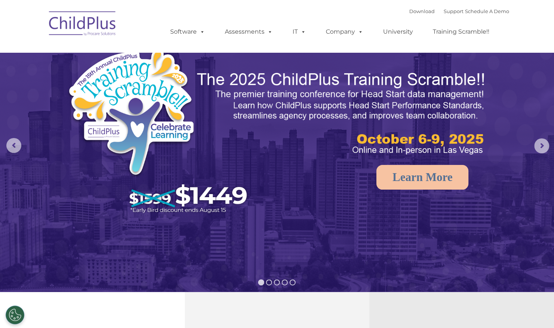 The height and width of the screenshot is (328, 554). Describe the element at coordinates (487, 11) in the screenshot. I see `a: Schedule A Demo` at that location.